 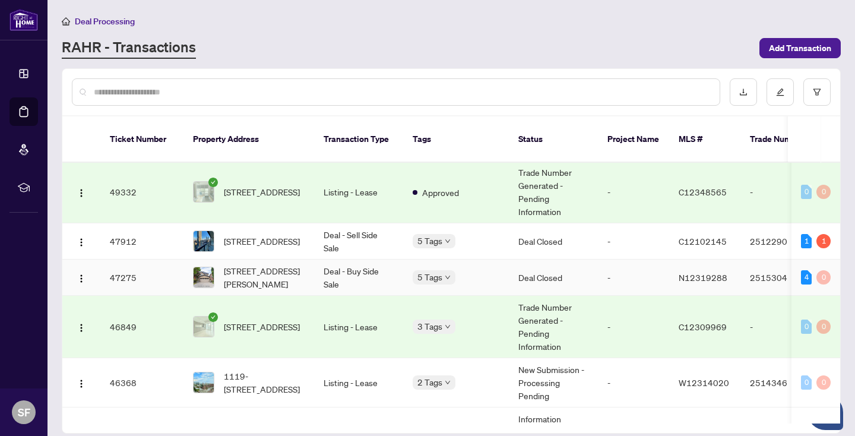 I want to click on button: edit, so click(x=780, y=92).